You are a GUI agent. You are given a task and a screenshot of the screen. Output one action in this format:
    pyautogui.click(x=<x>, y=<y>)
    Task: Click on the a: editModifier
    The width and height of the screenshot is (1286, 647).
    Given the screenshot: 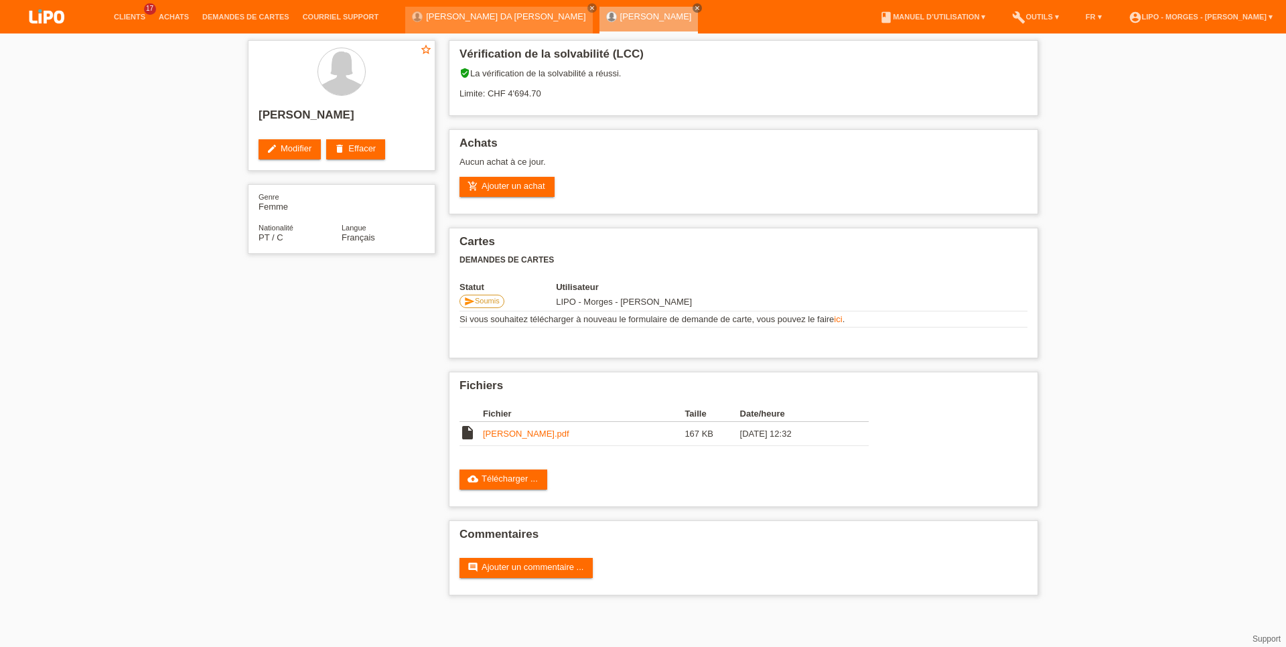 What is the action you would take?
    pyautogui.click(x=289, y=149)
    